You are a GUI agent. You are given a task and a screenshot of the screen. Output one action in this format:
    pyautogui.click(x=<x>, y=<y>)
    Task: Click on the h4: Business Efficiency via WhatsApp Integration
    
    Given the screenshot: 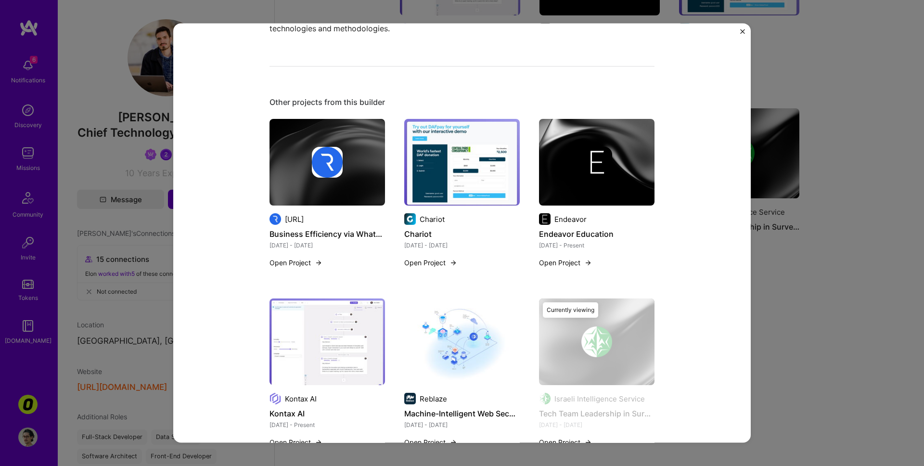 What is the action you would take?
    pyautogui.click(x=327, y=234)
    